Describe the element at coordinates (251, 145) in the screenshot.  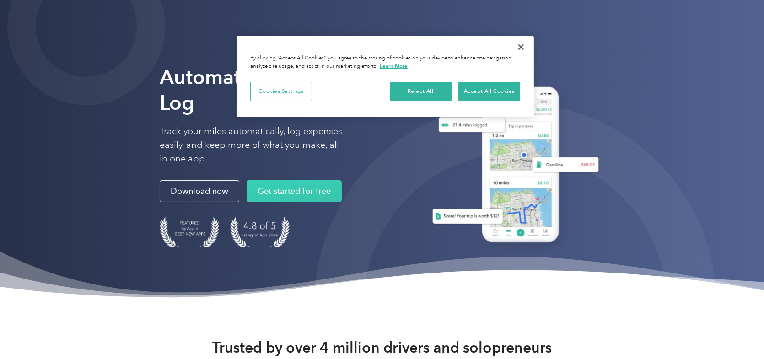
I see `p: Track your miles automatically, log expenses easily, and keep more of what you make, all in one app` at that location.